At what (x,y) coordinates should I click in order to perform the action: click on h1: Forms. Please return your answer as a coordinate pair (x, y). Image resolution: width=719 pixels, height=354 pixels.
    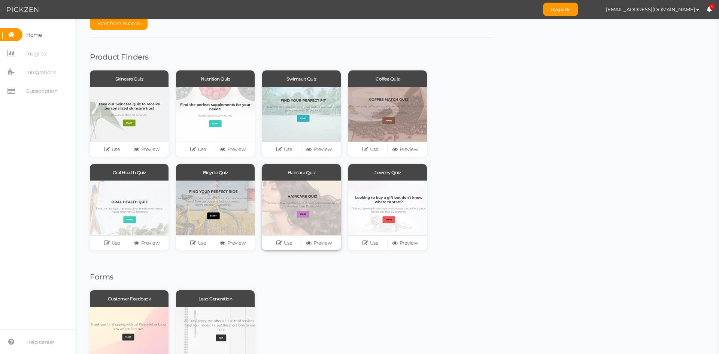
    Looking at the image, I should click on (292, 277).